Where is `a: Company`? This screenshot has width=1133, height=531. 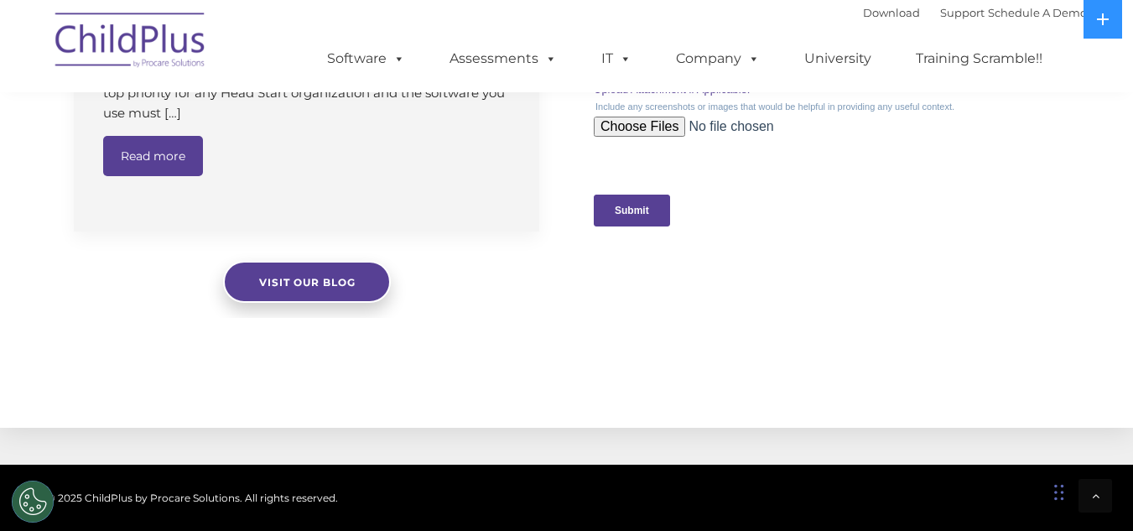
a: Company is located at coordinates (718, 59).